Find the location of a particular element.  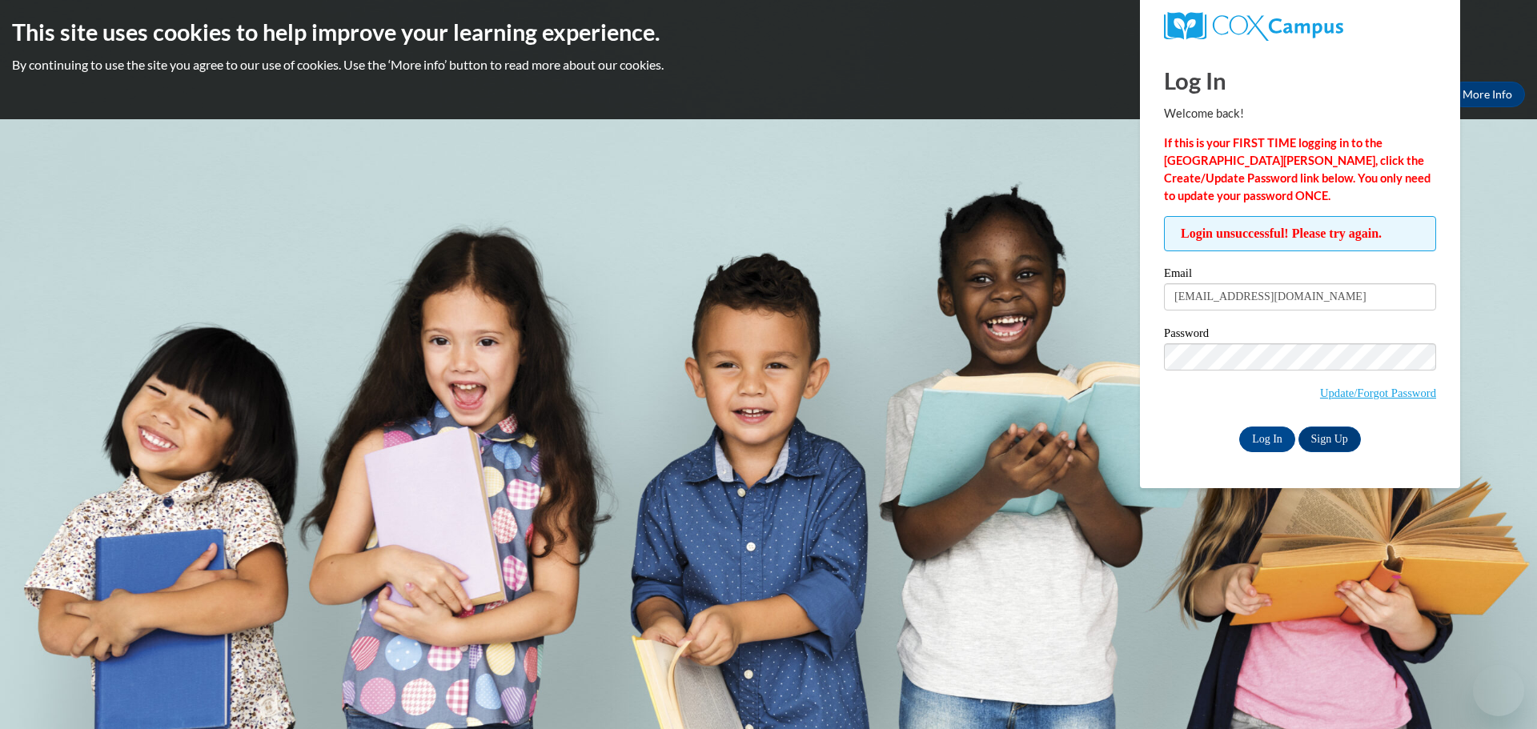

h2: This site uses cookies to help improve your learning experience. is located at coordinates (768, 32).